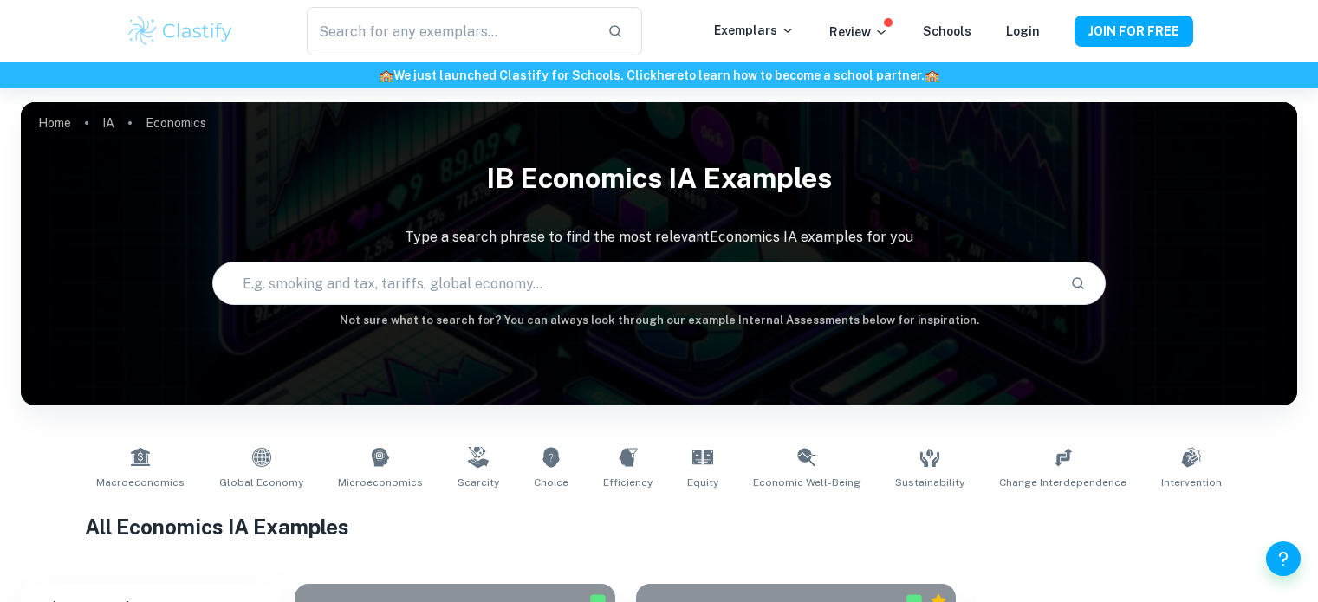 This screenshot has height=602, width=1318. I want to click on p: Type a search phrase to find the most relevant Economics IA examples for you, so click(659, 238).